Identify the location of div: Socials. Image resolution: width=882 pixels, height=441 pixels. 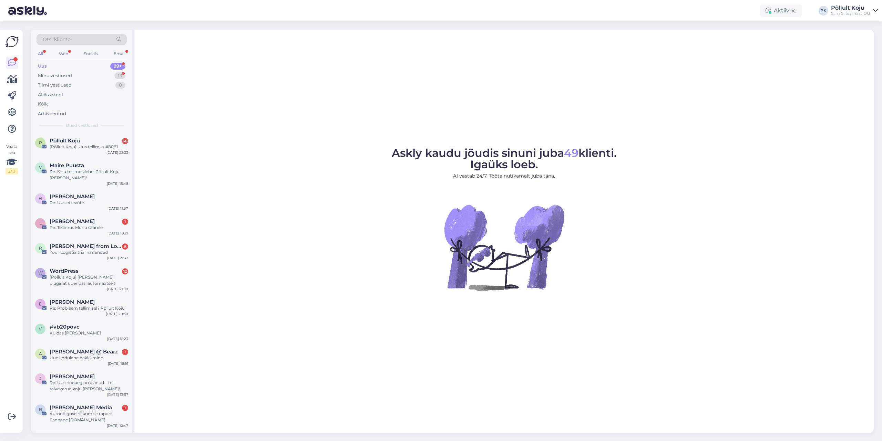
(91, 54).